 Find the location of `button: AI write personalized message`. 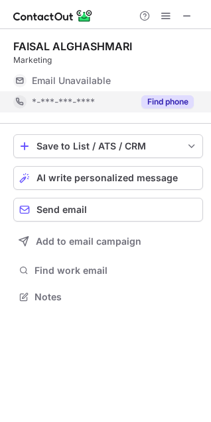

button: AI write personalized message is located at coordinates (108, 178).